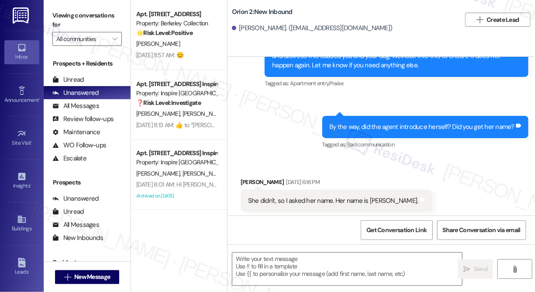  I want to click on button: Share Conversation via email, so click(482, 230).